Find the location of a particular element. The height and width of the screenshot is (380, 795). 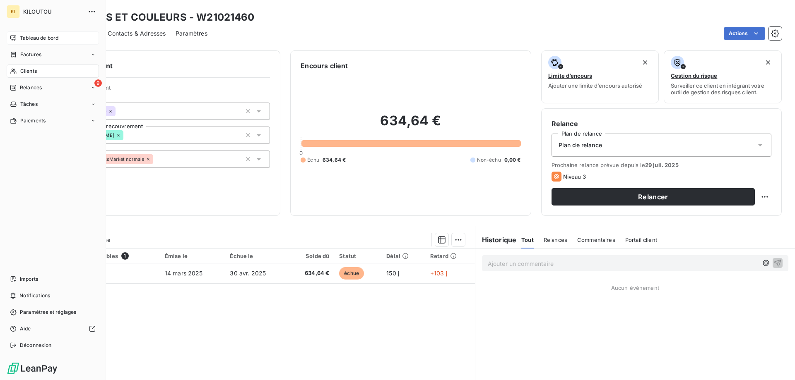

a: Clients is located at coordinates (53, 71).